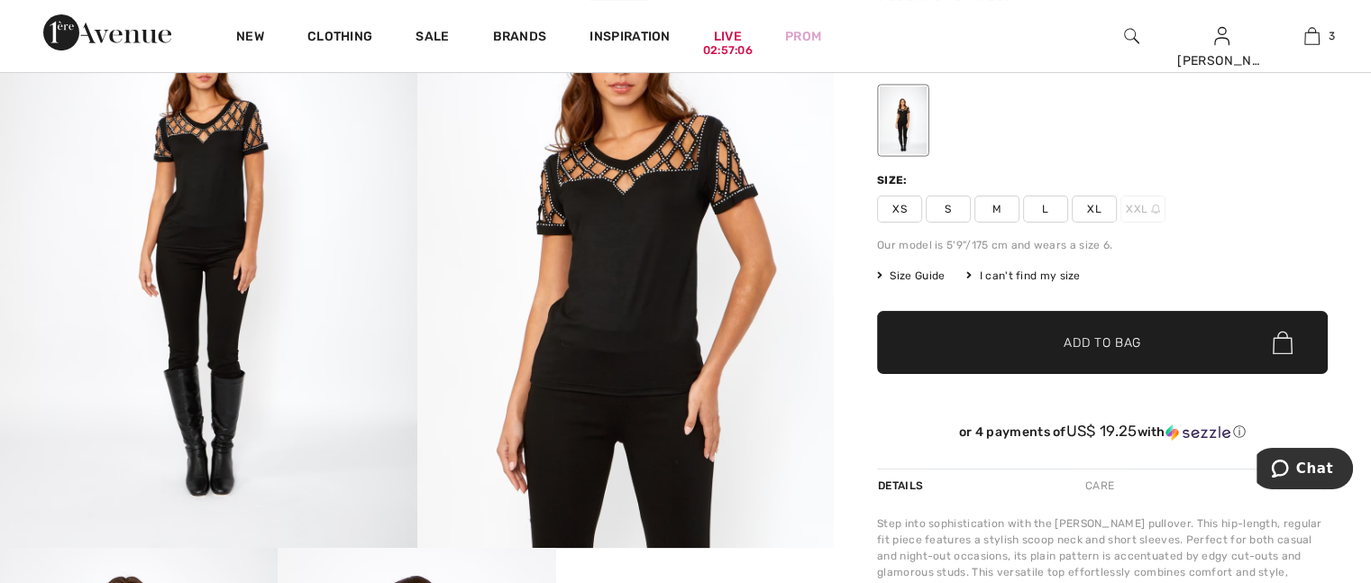  I want to click on div: or 4 payments ofUS$ 19.25withSezzle Click to learn more about Sezzle, so click(1102, 434).